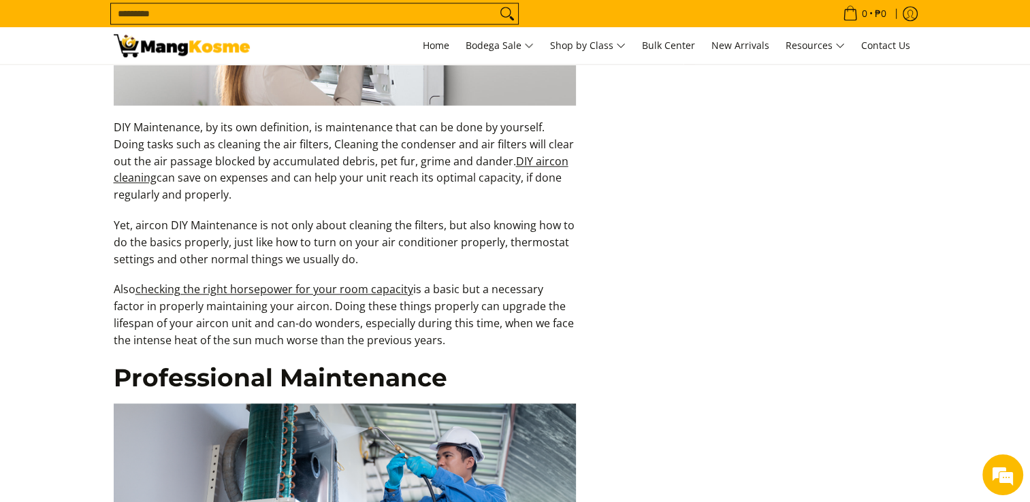  What do you see at coordinates (345, 168) in the screenshot?
I see `p: DIY Maintenance, by its own definition, is maintenance that can be done by yourself. Doing tasks ...` at bounding box center [345, 168].